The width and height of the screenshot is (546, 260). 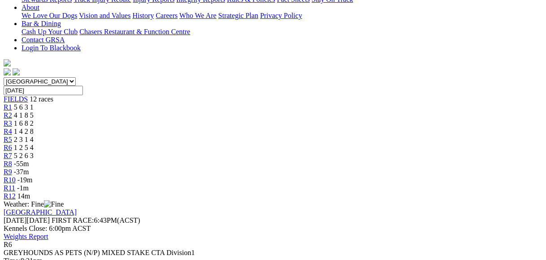 I want to click on a: R9, so click(x=8, y=171).